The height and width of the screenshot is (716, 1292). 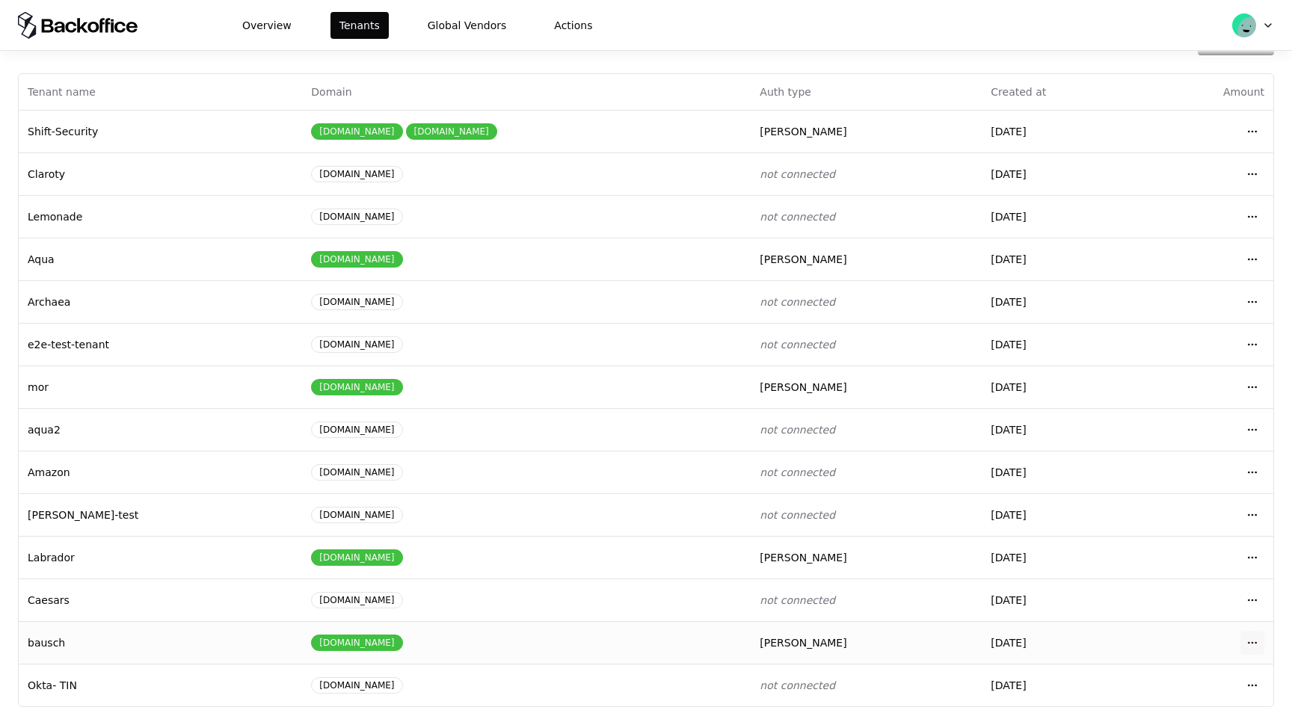 What do you see at coordinates (267, 25) in the screenshot?
I see `button: Overview` at bounding box center [267, 25].